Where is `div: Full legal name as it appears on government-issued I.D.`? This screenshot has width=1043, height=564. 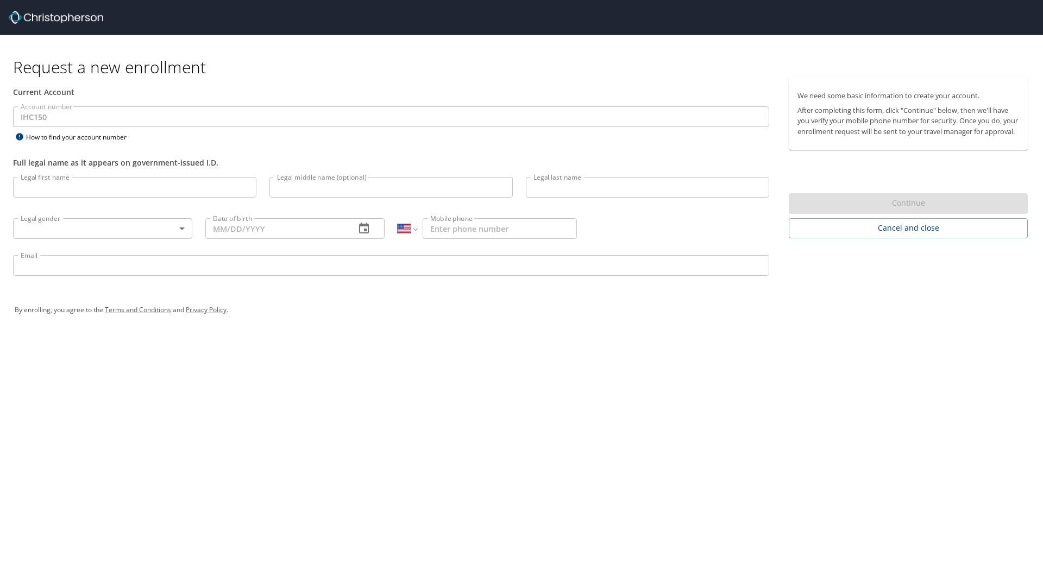
div: Full legal name as it appears on government-issued I.D. is located at coordinates (391, 162).